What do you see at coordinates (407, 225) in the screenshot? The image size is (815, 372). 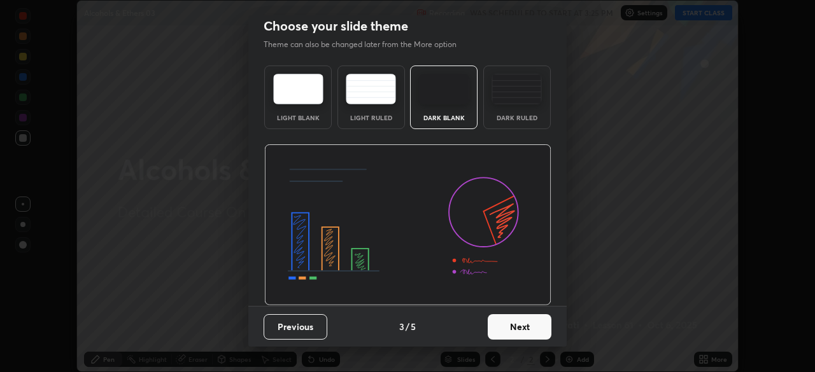 I see `img: darkThemeBanner.d06ce4a2.svg` at bounding box center [407, 225].